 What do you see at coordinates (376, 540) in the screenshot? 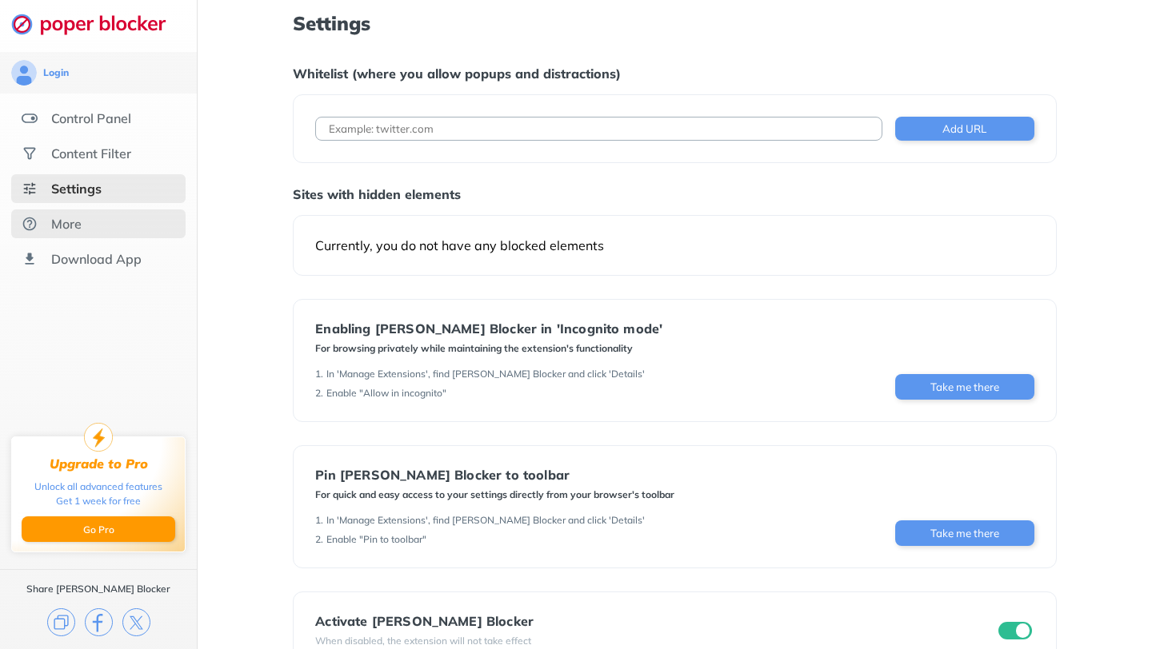
I see `div: Enable "Pin to toolbar"` at bounding box center [376, 540].